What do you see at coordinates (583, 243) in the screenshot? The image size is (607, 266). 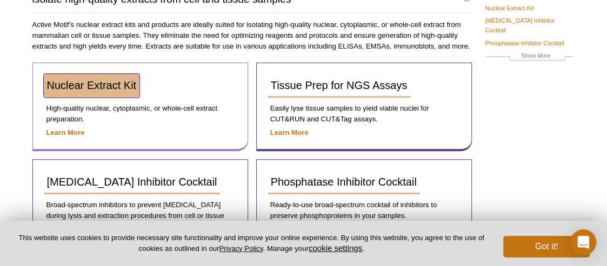 I see `div: Open Intercom Messenger` at bounding box center [583, 243].